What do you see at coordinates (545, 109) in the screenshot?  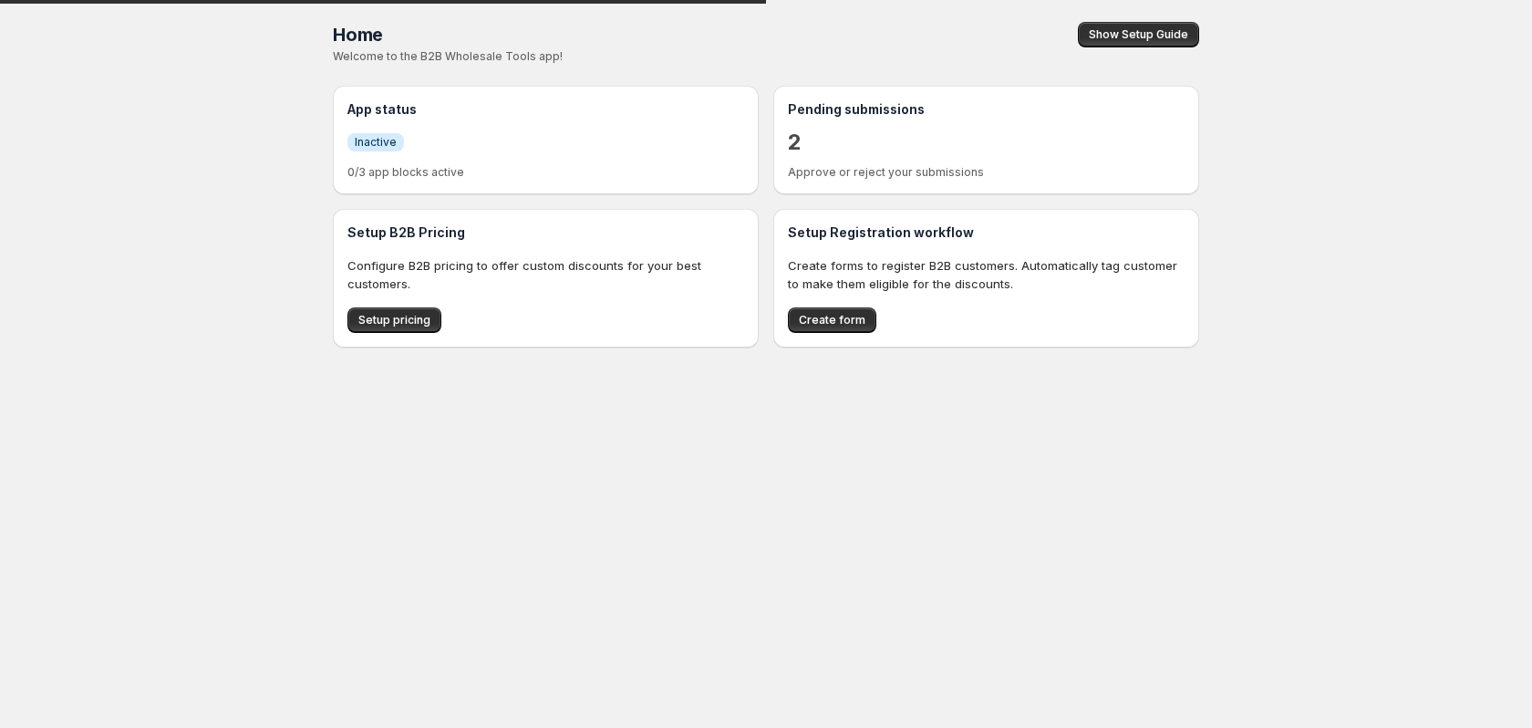 I see `h3: App status` at bounding box center [545, 109].